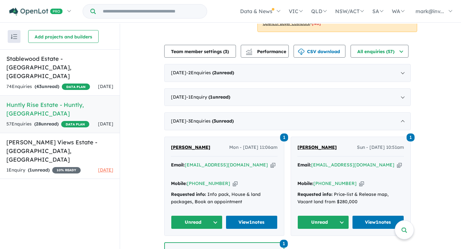 Image resolution: width=461 pixels, height=249 pixels. I want to click on img: download icon, so click(301, 52).